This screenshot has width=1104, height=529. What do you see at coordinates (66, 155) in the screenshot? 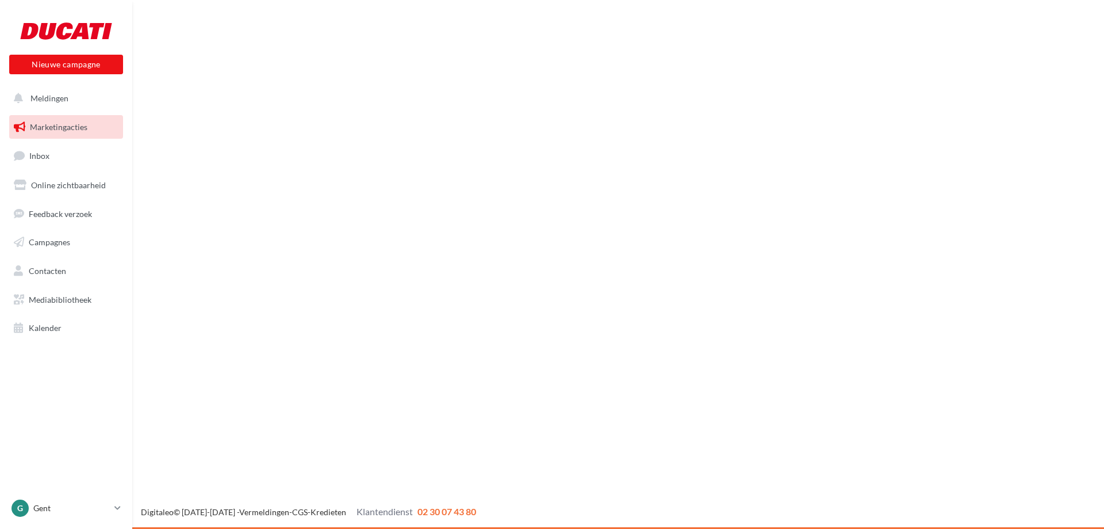
I see `a: Inbox` at bounding box center [66, 155].